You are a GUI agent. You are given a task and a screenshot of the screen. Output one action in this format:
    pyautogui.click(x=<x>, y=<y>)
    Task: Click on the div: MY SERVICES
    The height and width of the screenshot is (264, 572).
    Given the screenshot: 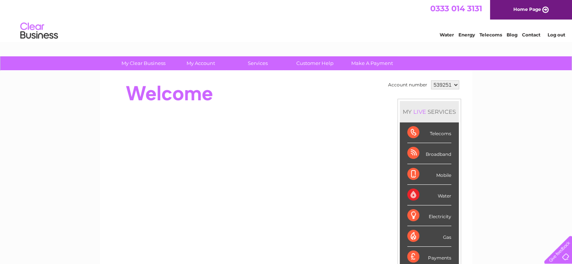 What is the action you would take?
    pyautogui.click(x=429, y=112)
    